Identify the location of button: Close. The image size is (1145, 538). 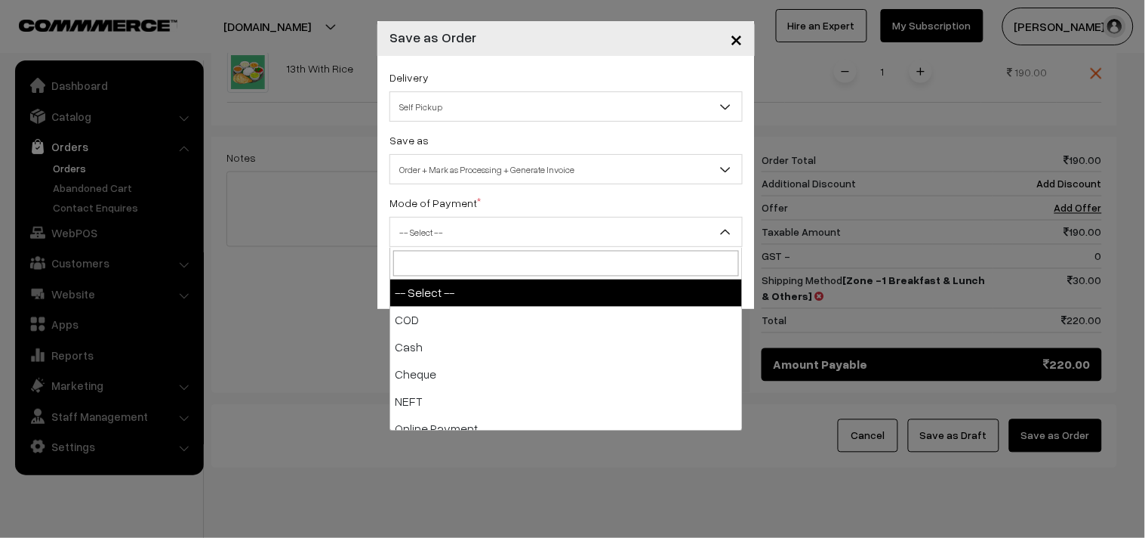
(736, 39).